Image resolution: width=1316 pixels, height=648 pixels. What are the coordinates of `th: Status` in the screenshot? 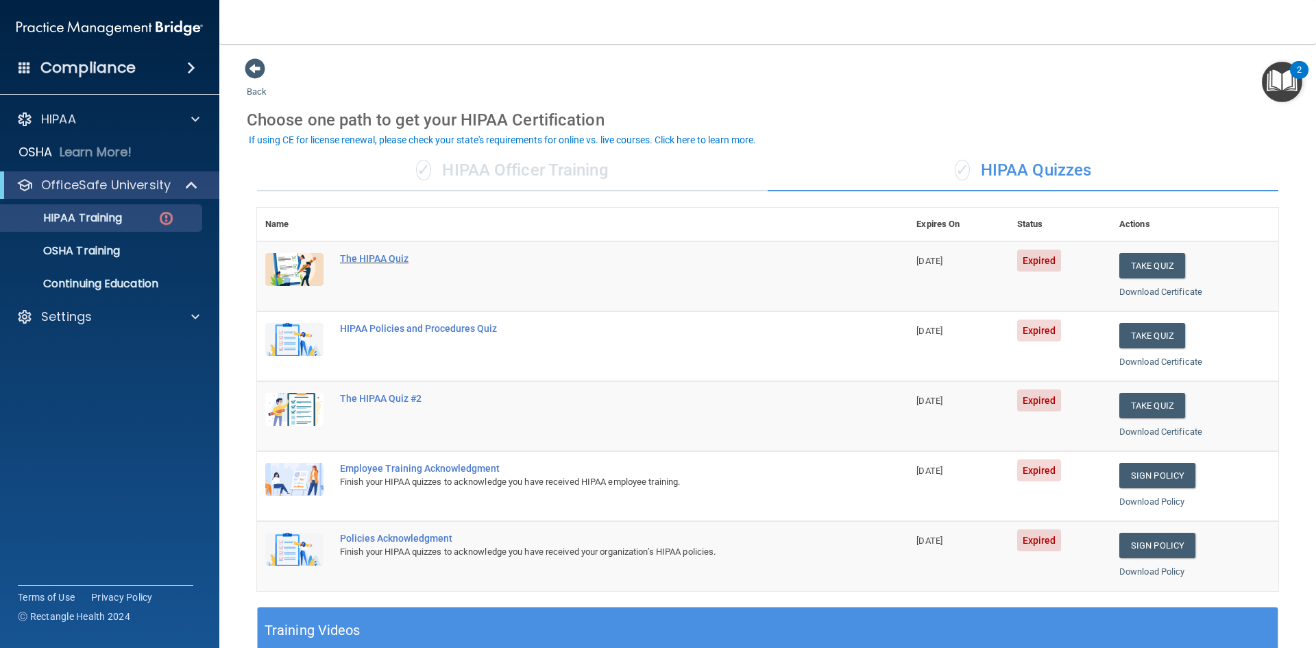 It's located at (1059, 224).